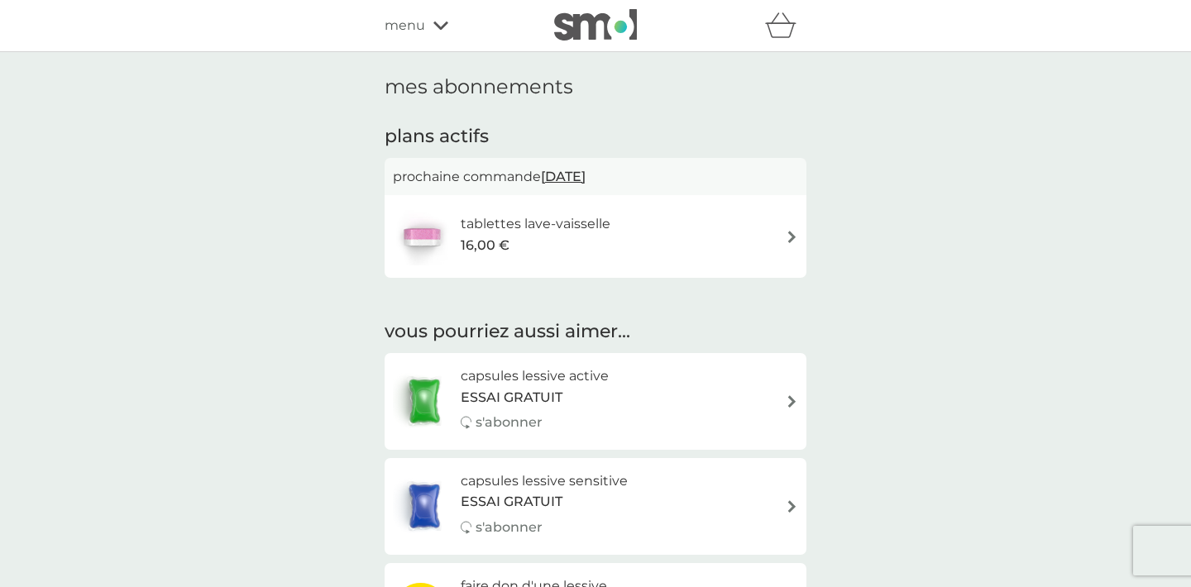  What do you see at coordinates (485, 246) in the screenshot?
I see `span: 16,00 €` at bounding box center [485, 246].